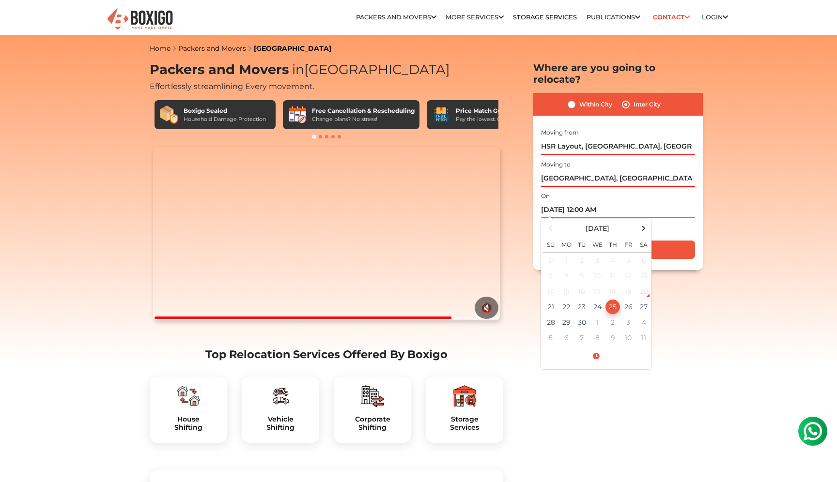 Image resolution: width=837 pixels, height=482 pixels. Describe the element at coordinates (372, 424) in the screenshot. I see `a: CorporateShifting` at that location.